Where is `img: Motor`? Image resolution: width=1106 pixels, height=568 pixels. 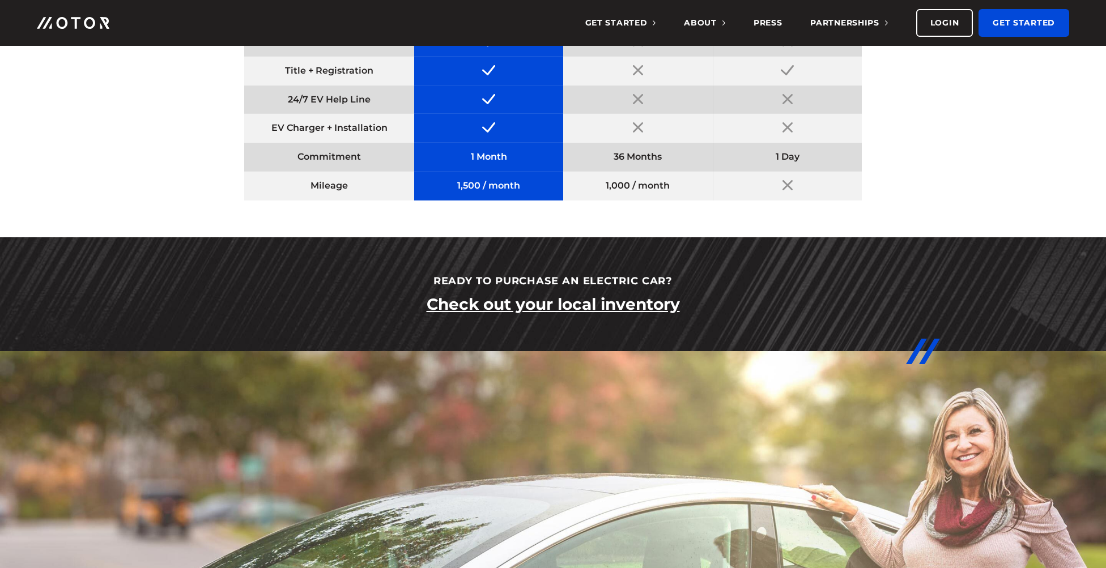 img: Motor is located at coordinates (73, 23).